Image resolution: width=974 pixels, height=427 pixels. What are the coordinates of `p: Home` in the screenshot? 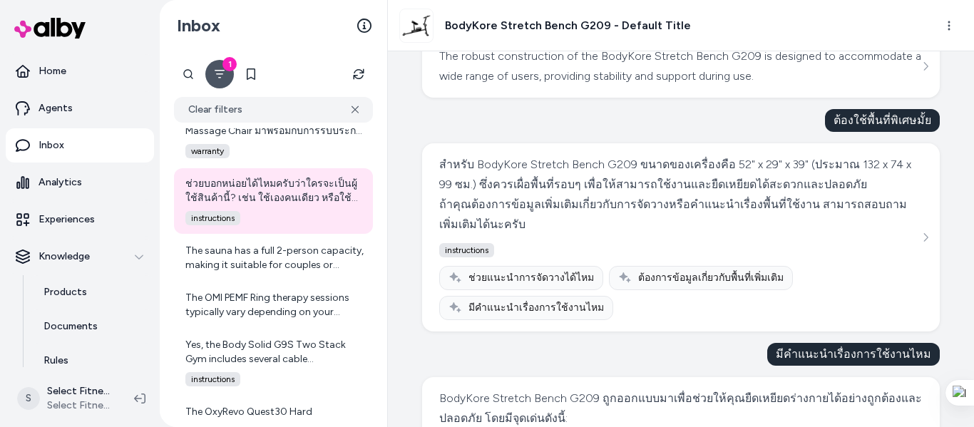 It's located at (52, 71).